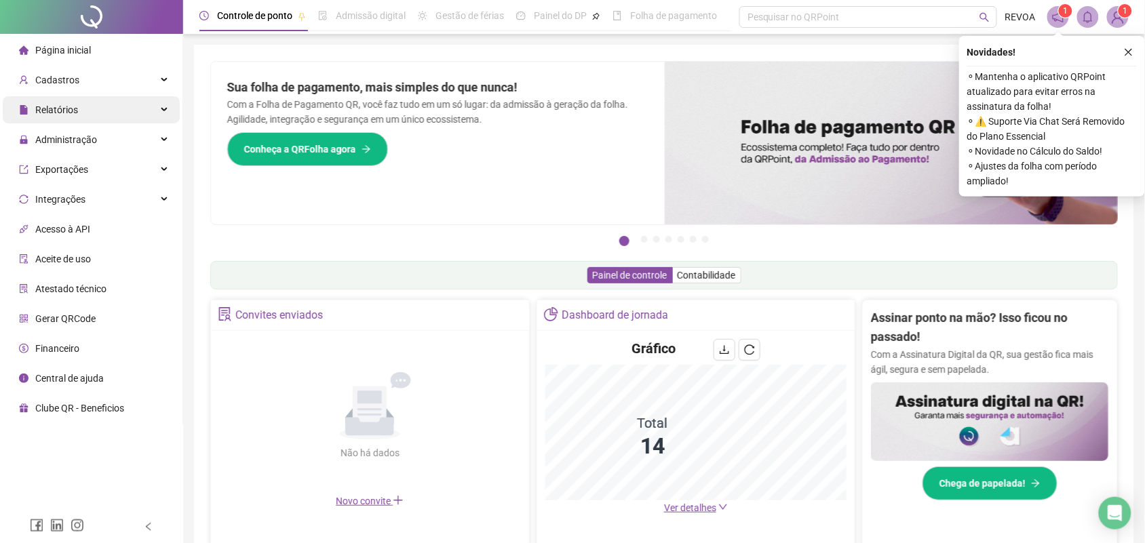  What do you see at coordinates (1052, 129) in the screenshot?
I see `span: ⚬ ⚠️ Suporte Via Chat Será Removido do Plano Essencial` at bounding box center [1052, 129].